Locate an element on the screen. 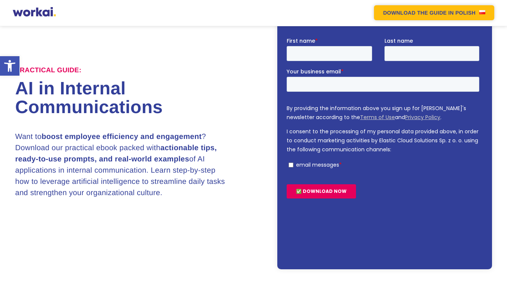 This screenshot has height=291, width=507. strong: boost employee efficiency and engagement is located at coordinates (121, 137).